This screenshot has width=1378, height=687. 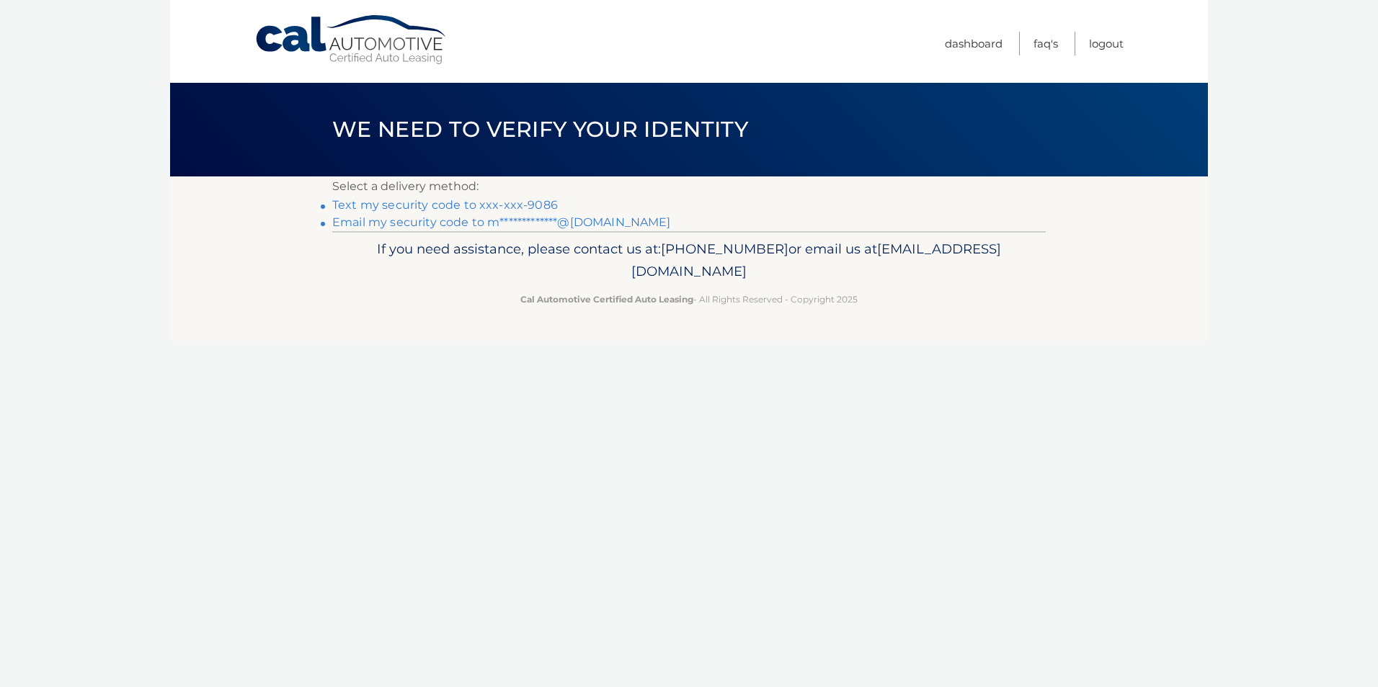 I want to click on a: Cal Automotive, so click(x=352, y=40).